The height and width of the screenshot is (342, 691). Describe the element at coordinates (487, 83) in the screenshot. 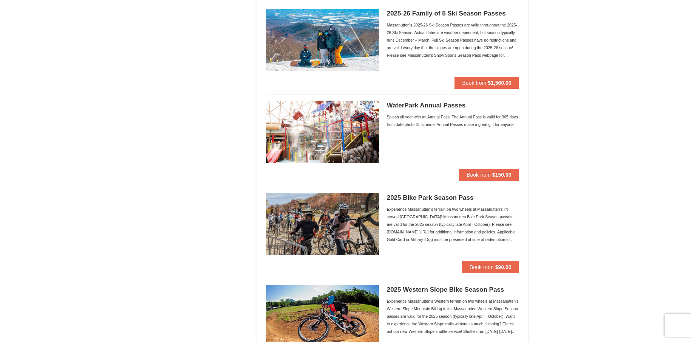

I see `button: Book from $1,560.00` at that location.